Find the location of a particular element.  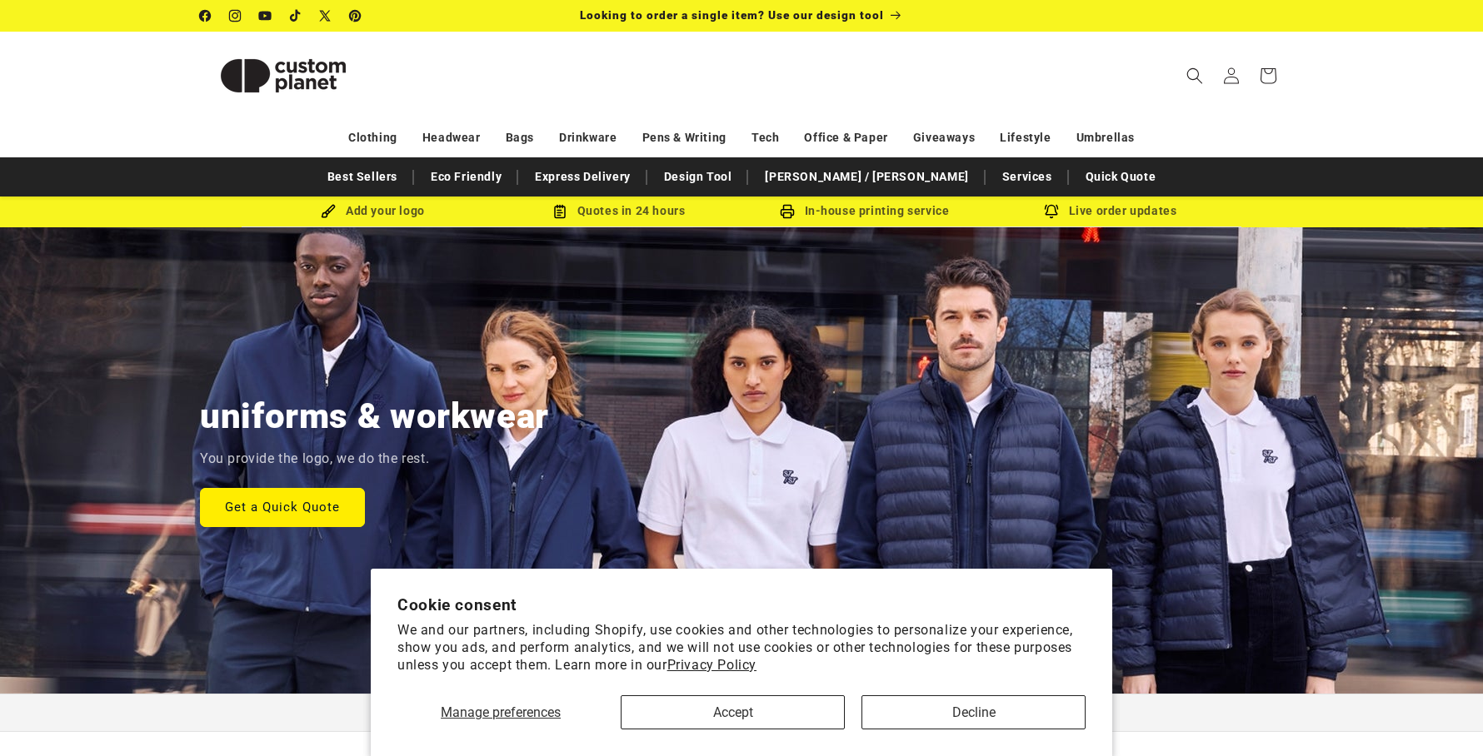

p: We and our partners, including Shopify, use cookies and other technologies to personalize your ex... is located at coordinates (741, 648).